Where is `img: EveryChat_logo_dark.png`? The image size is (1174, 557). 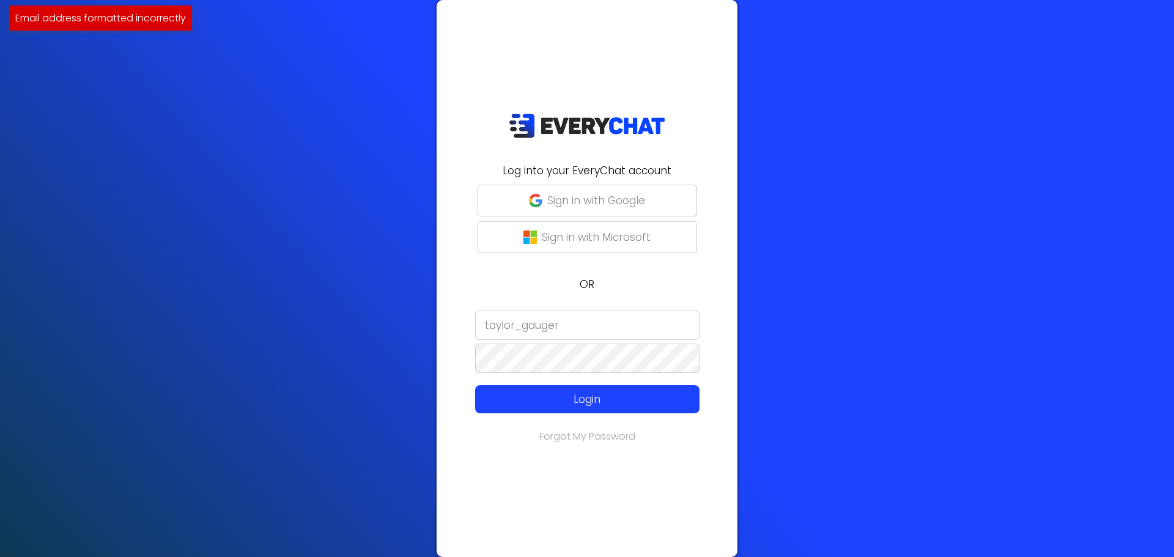
img: EveryChat_logo_dark.png is located at coordinates (587, 125).